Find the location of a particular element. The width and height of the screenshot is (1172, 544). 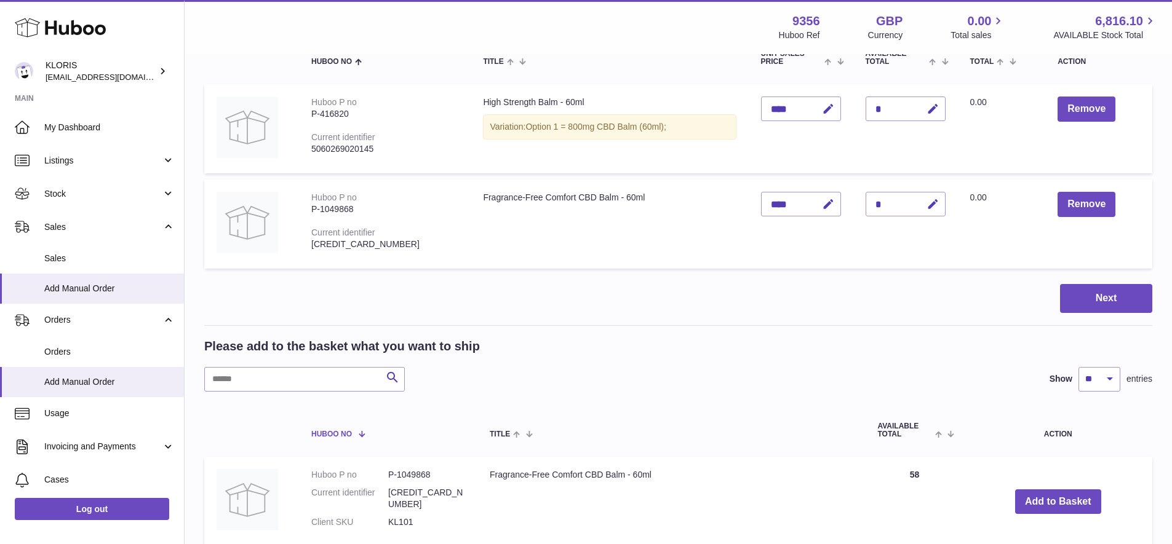

dd: KL101 is located at coordinates (426, 522).